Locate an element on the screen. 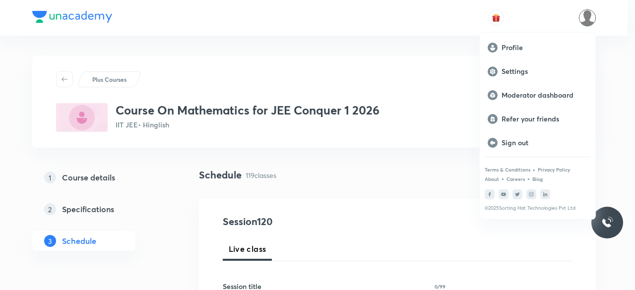  p: About is located at coordinates (492, 179).